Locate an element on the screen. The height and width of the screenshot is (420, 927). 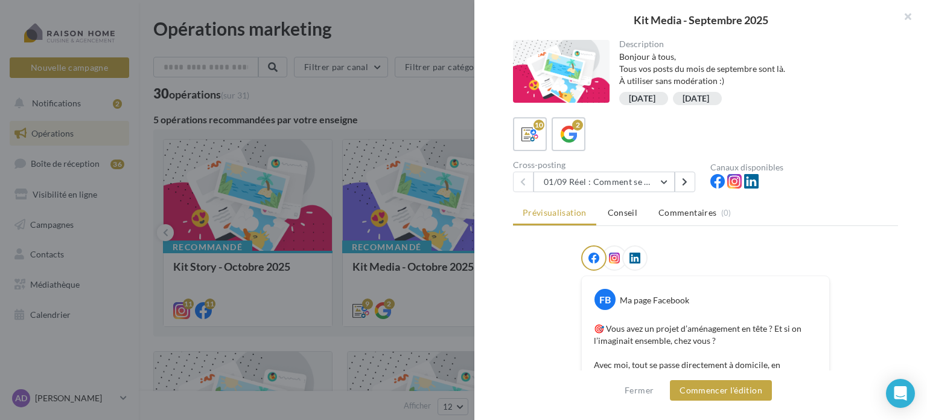
div: Kit Media - Septembre 2025 is located at coordinates (701, 20).